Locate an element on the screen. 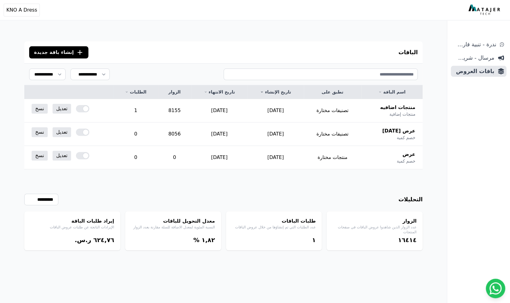 This screenshot has height=303, width=510. p: الإيرادات الناتجة عن طلبات عروض الباقات is located at coordinates (72, 227).